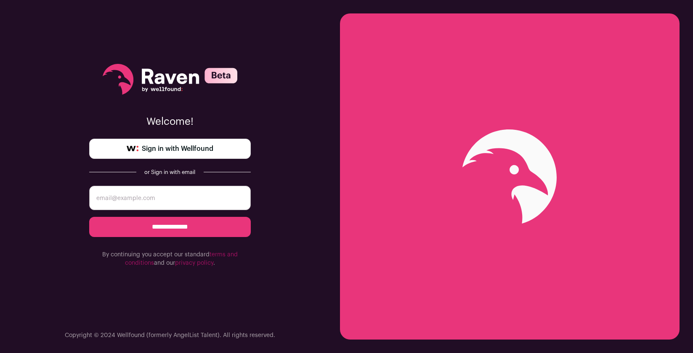 The image size is (693, 353). I want to click on div: or Sign in with email, so click(170, 172).